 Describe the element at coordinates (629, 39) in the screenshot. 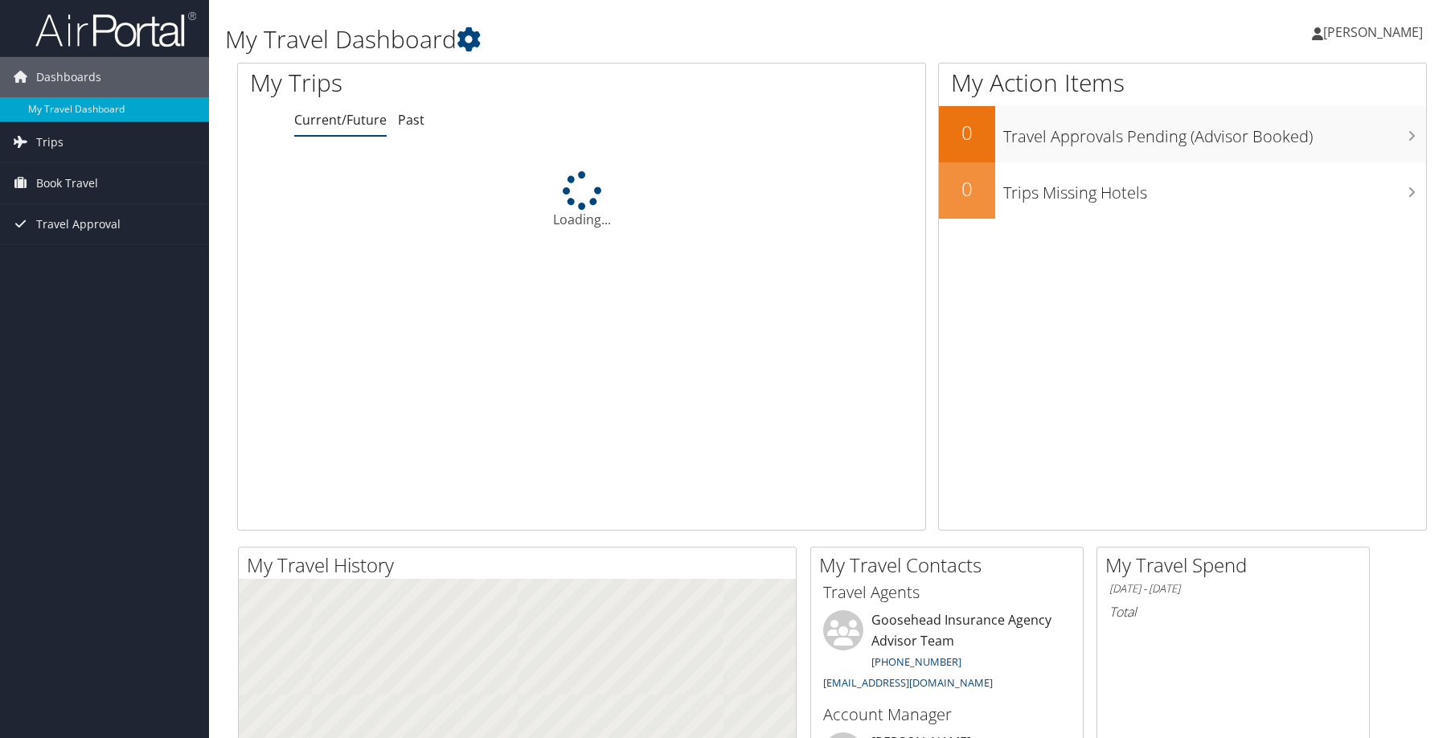

I see `h1: My Travel Dashboard` at that location.